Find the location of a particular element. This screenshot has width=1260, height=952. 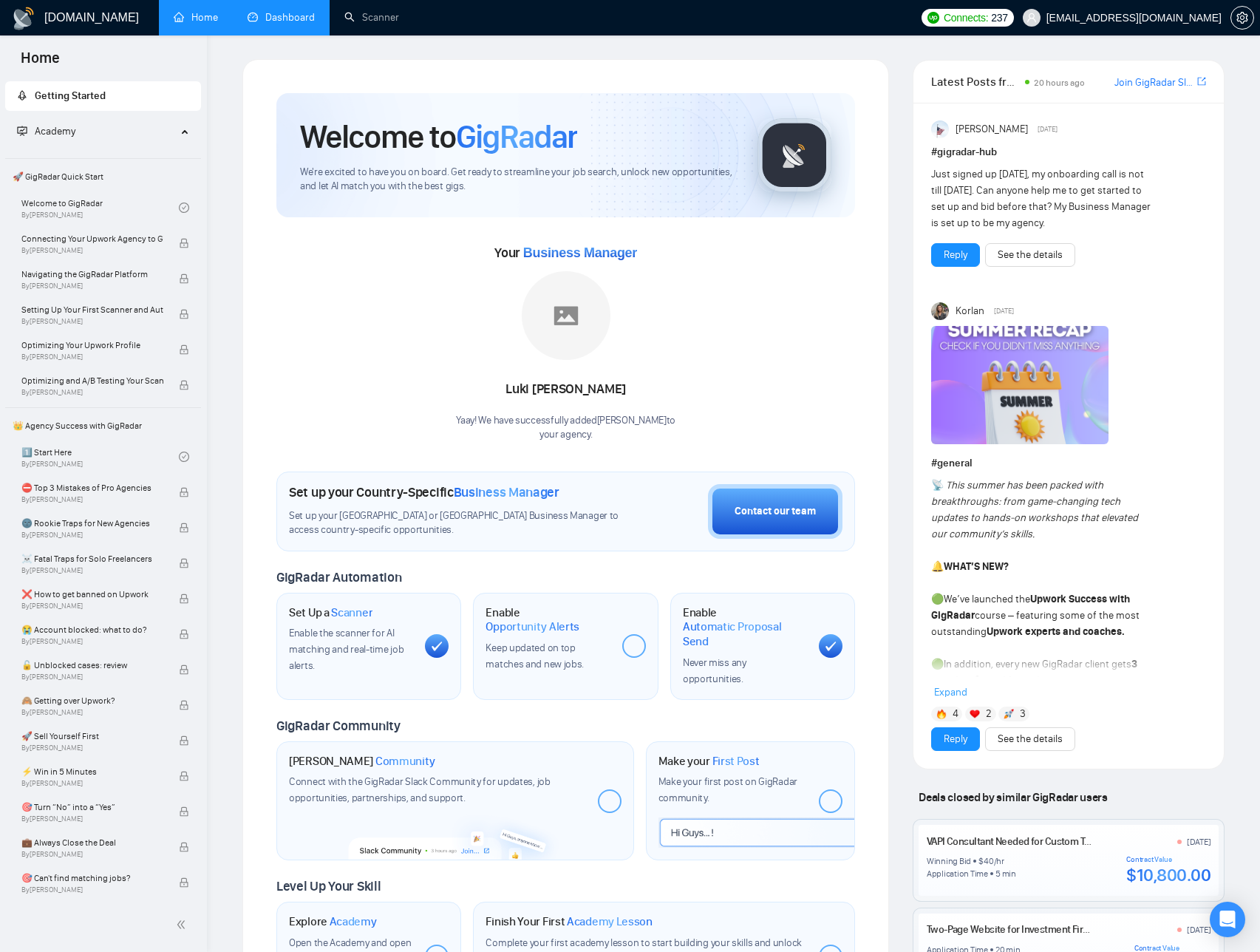

div: 5 min is located at coordinates (1006, 873).